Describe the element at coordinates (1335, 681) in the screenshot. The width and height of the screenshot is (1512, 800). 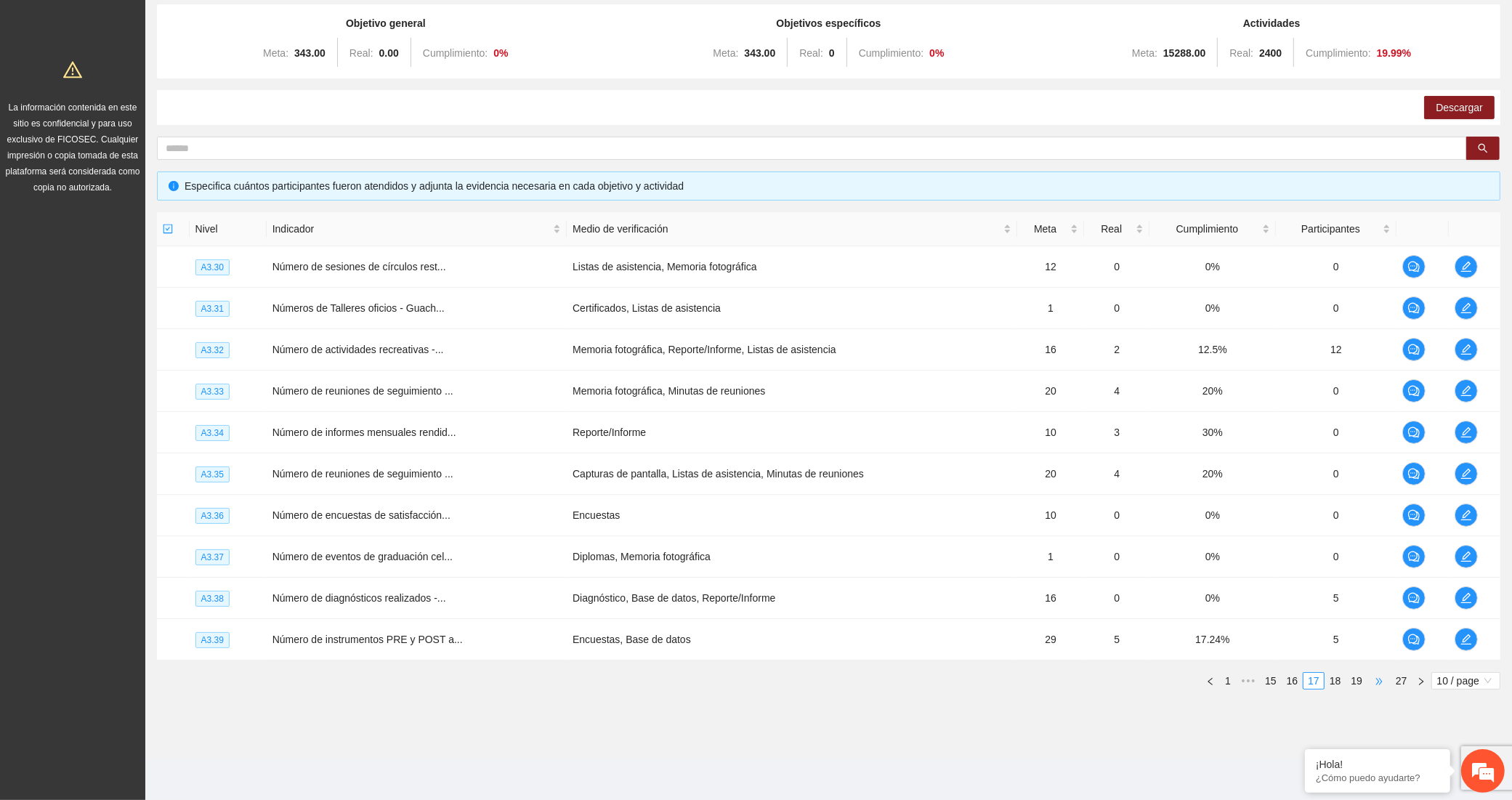
I see `a: 18` at that location.